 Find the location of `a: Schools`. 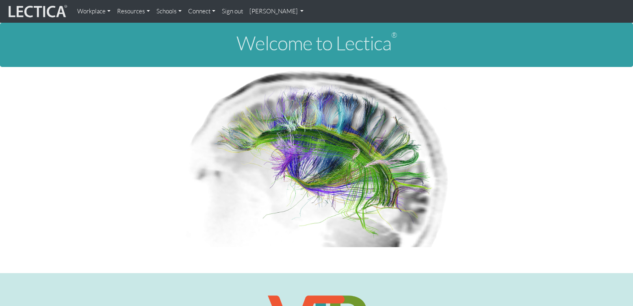

a: Schools is located at coordinates (169, 11).